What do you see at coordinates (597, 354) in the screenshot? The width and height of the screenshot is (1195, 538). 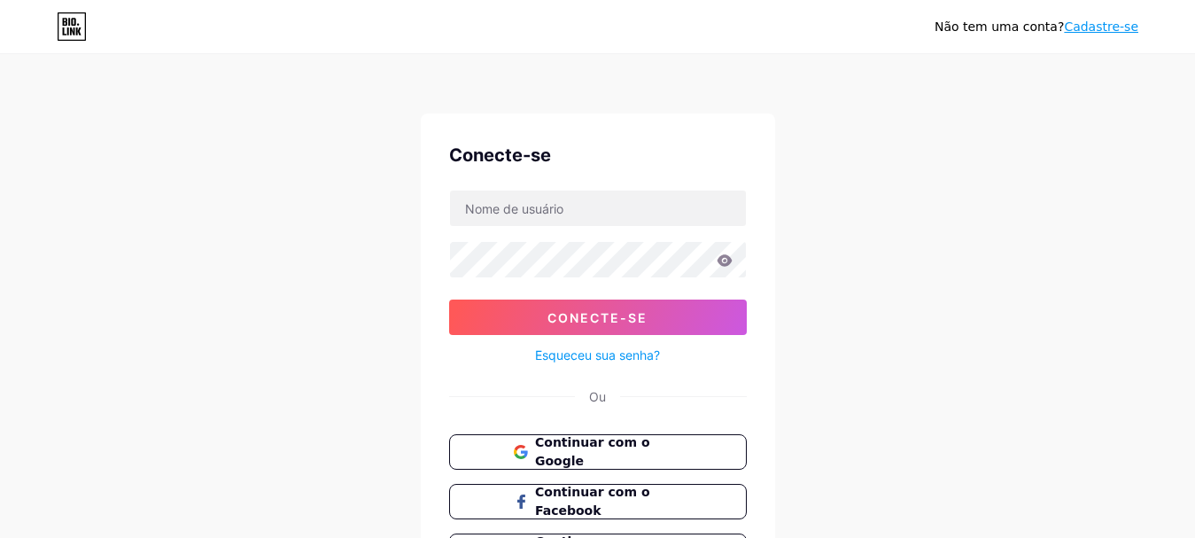 I see `font: Esqueceu sua senha?` at bounding box center [597, 354].